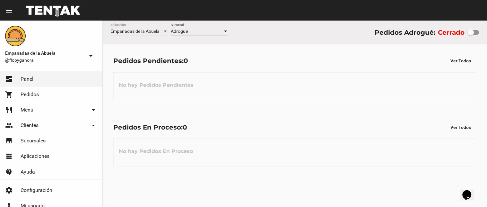 The width and height of the screenshot is (487, 207). What do you see at coordinates (15, 36) in the screenshot?
I see `img: f0136945-ed32-4f7c-91e3-a375bc4bb2c5.png` at bounding box center [15, 36].